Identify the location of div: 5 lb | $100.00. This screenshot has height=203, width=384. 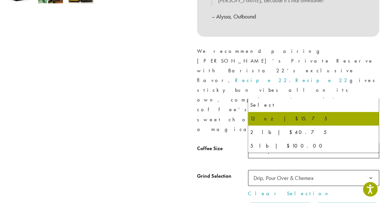
(313, 146).